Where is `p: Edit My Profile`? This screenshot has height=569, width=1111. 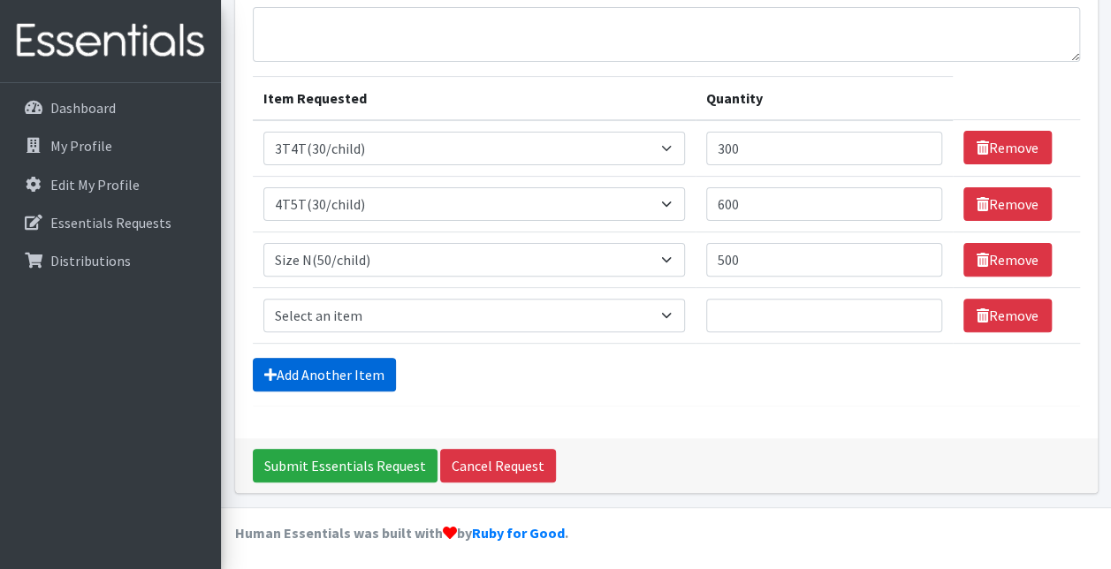
p: Edit My Profile is located at coordinates (95, 185).